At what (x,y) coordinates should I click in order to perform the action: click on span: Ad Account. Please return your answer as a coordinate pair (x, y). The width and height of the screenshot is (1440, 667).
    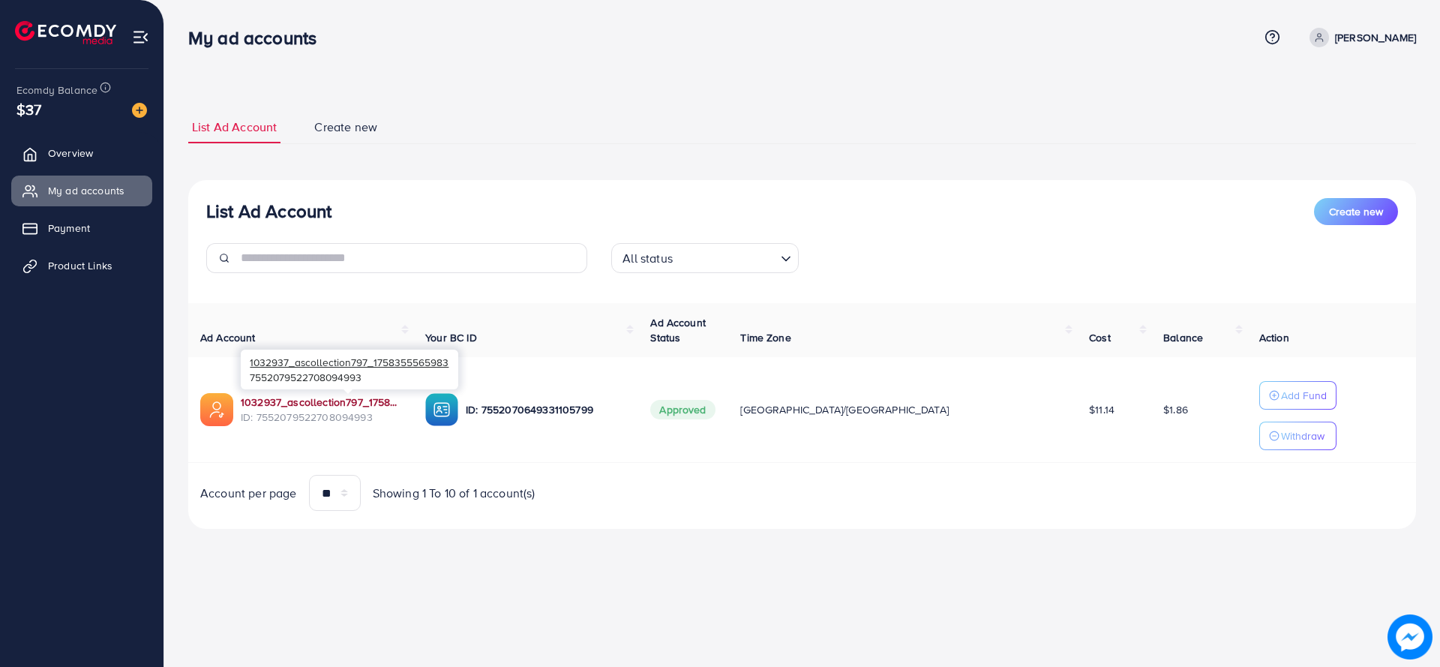
    Looking at the image, I should click on (228, 337).